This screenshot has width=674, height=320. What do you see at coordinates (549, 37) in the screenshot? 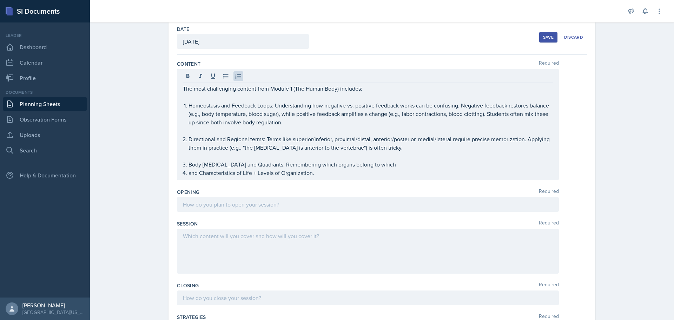
I see `button: Save` at bounding box center [549, 37].